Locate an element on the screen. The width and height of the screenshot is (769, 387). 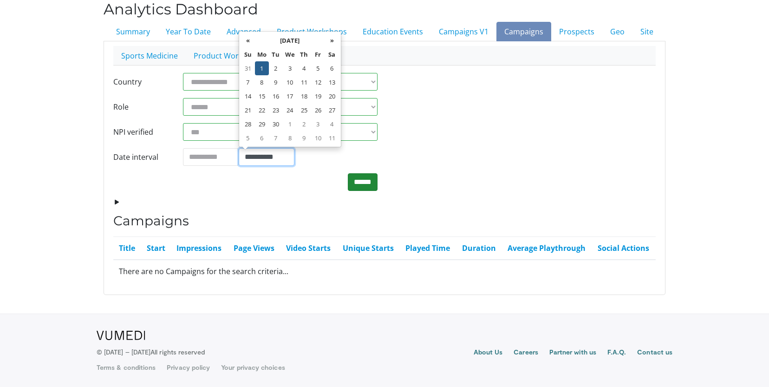
a: Start is located at coordinates (156, 248).